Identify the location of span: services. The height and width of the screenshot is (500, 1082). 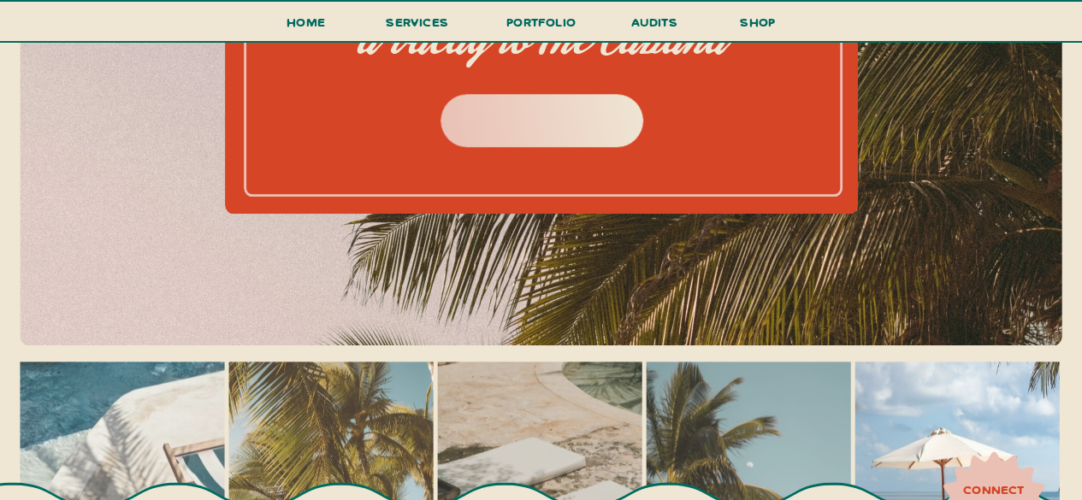
(417, 21).